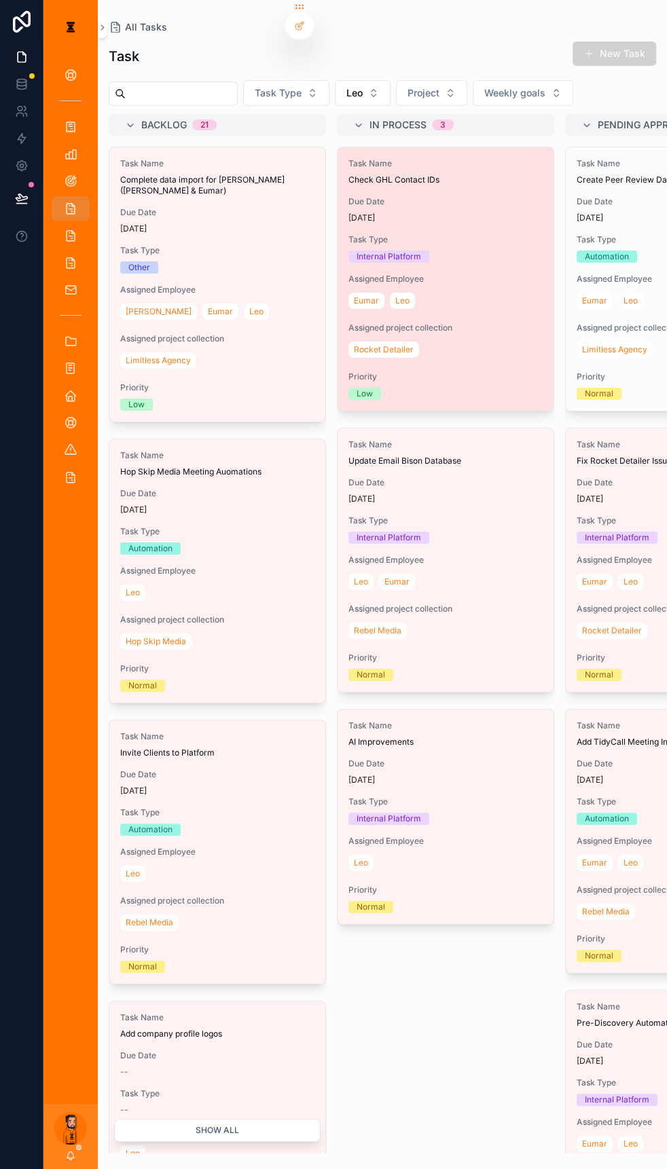 This screenshot has height=1169, width=667. Describe the element at coordinates (217, 753) in the screenshot. I see `span: Invite Clients to Platform` at that location.